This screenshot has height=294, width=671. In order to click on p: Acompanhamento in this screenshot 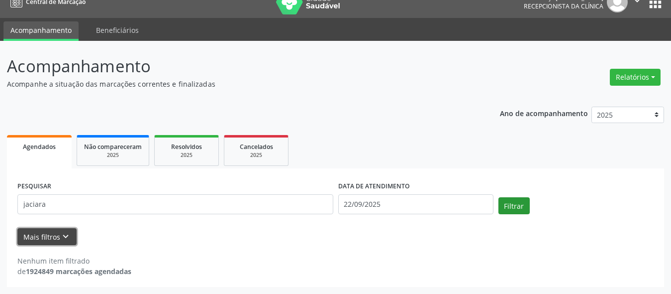, I will do `click(237, 66)`.